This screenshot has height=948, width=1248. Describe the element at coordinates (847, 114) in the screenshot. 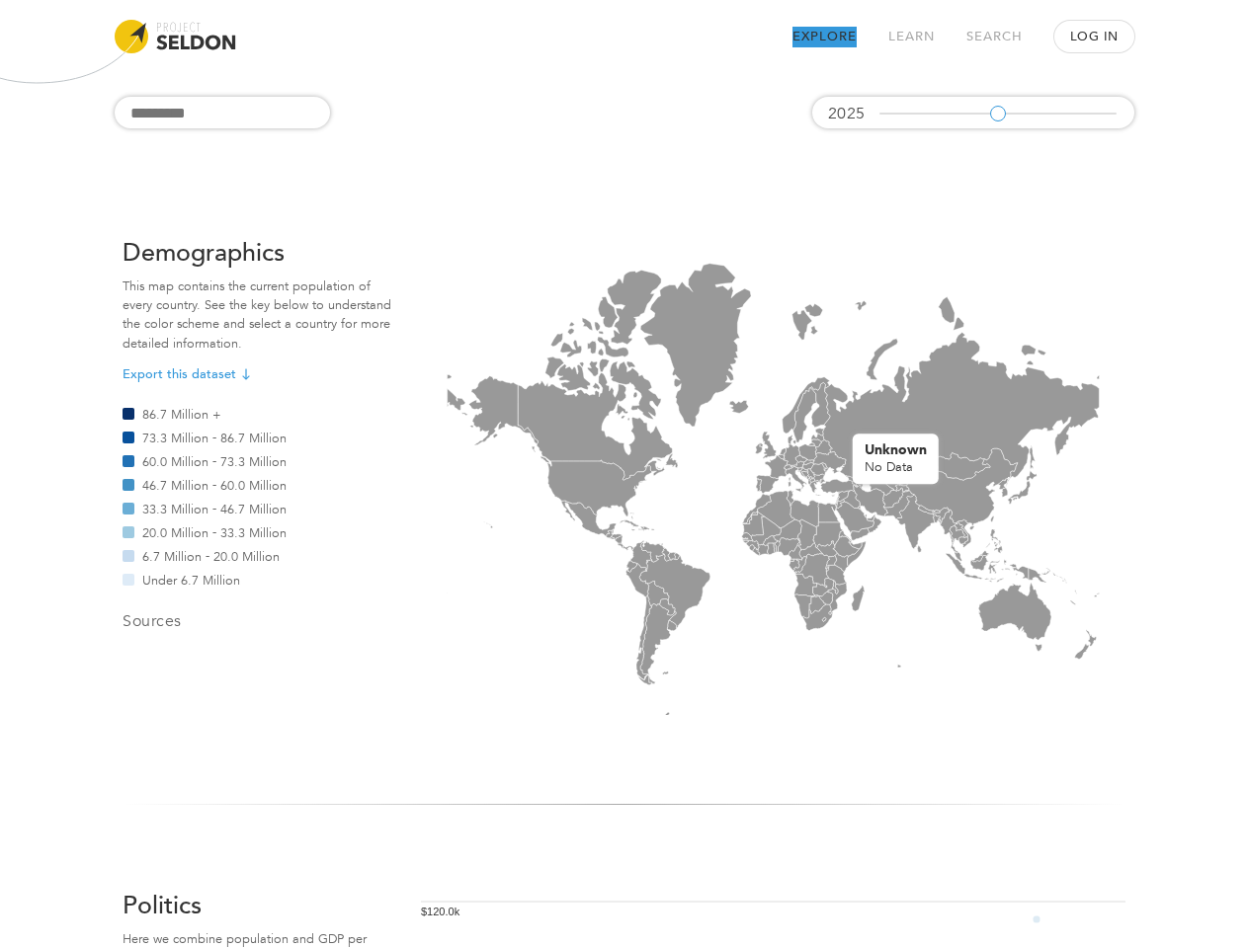

I see `span: 2025` at that location.